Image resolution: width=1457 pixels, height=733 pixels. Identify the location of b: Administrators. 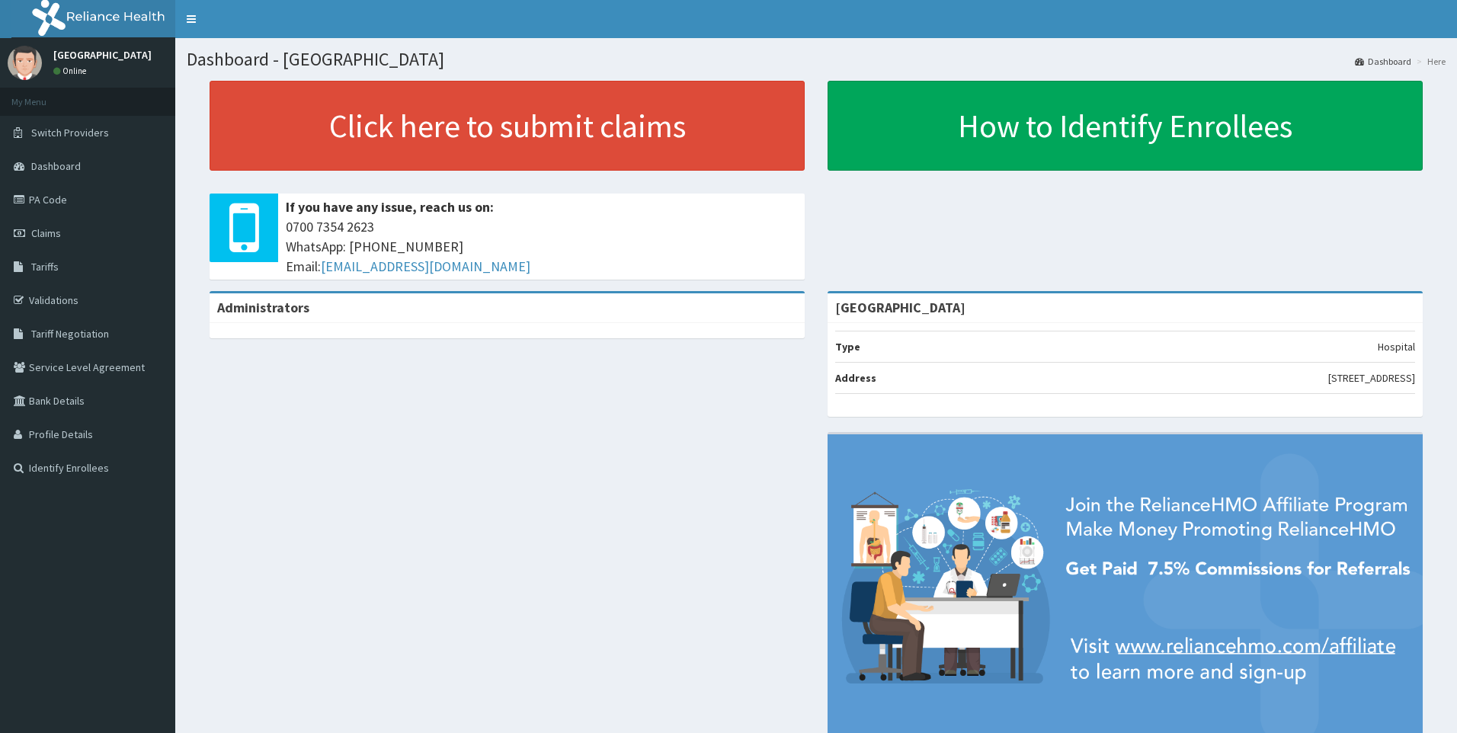
(263, 307).